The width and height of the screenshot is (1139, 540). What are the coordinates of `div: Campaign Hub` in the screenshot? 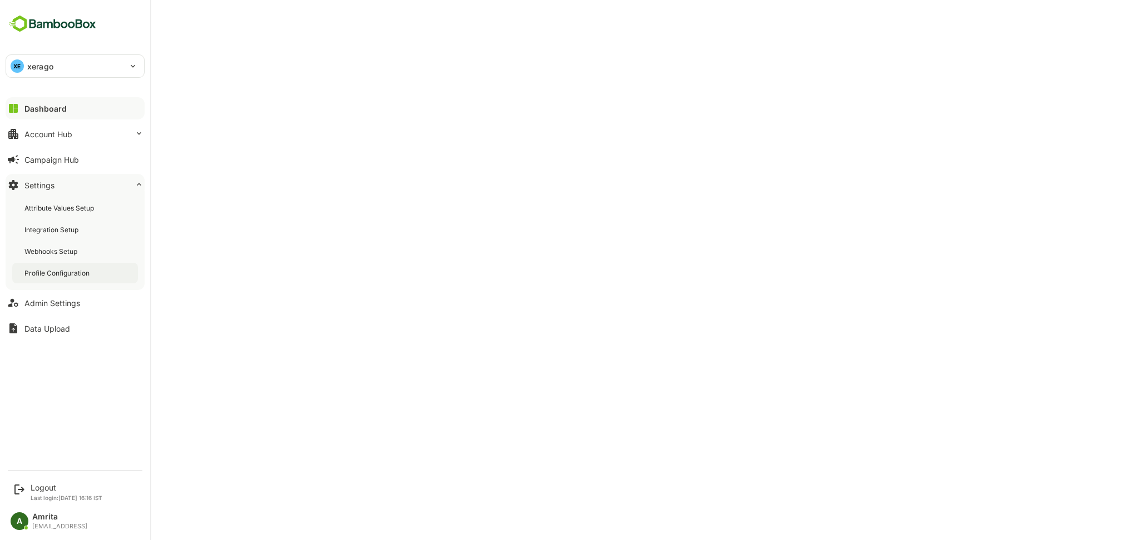 It's located at (52, 160).